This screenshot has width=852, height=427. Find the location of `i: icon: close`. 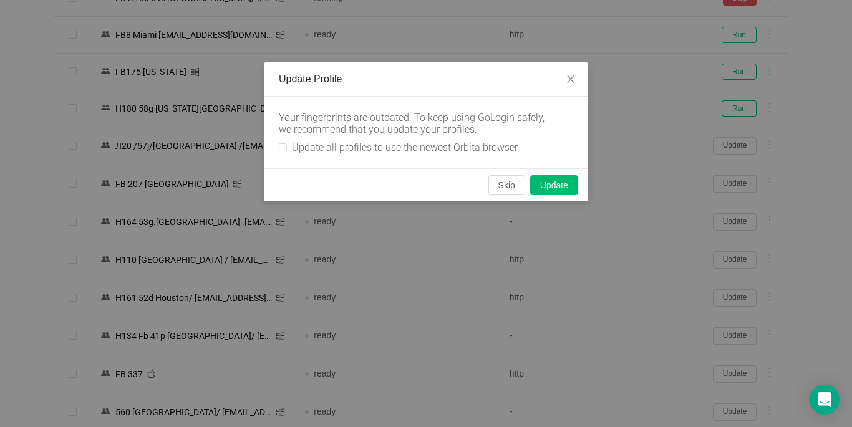

i: icon: close is located at coordinates (571, 79).